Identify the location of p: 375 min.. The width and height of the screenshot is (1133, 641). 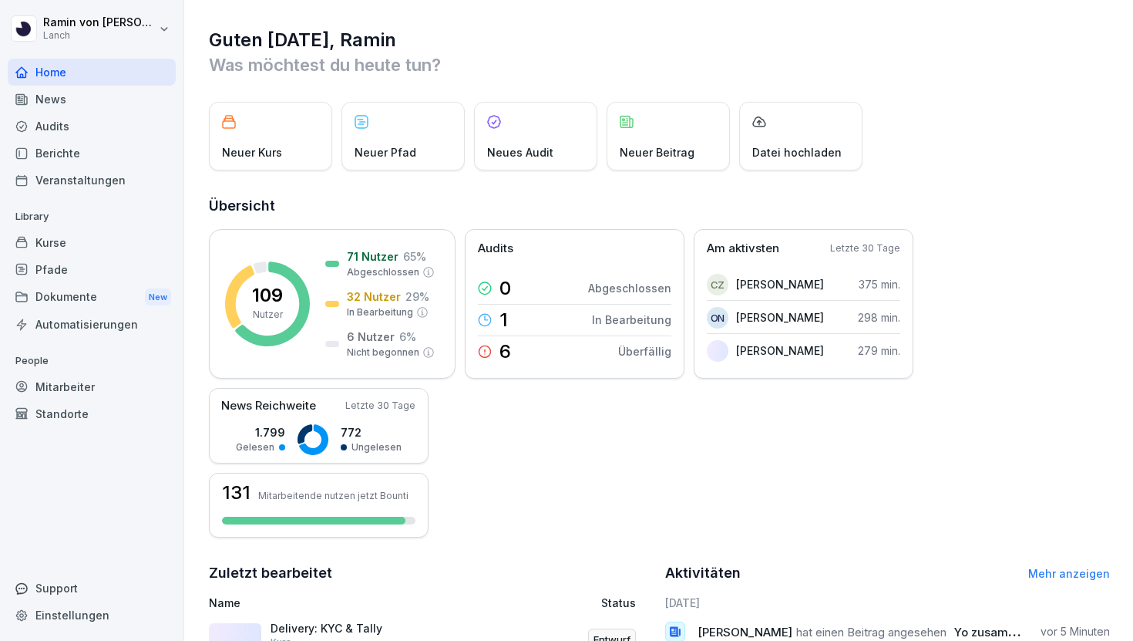
(880, 284).